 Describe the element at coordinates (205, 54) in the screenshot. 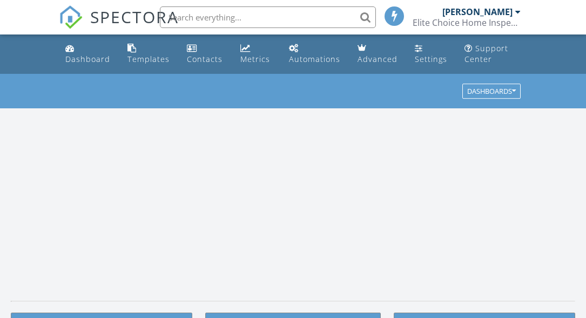

I see `a: Contacts` at that location.